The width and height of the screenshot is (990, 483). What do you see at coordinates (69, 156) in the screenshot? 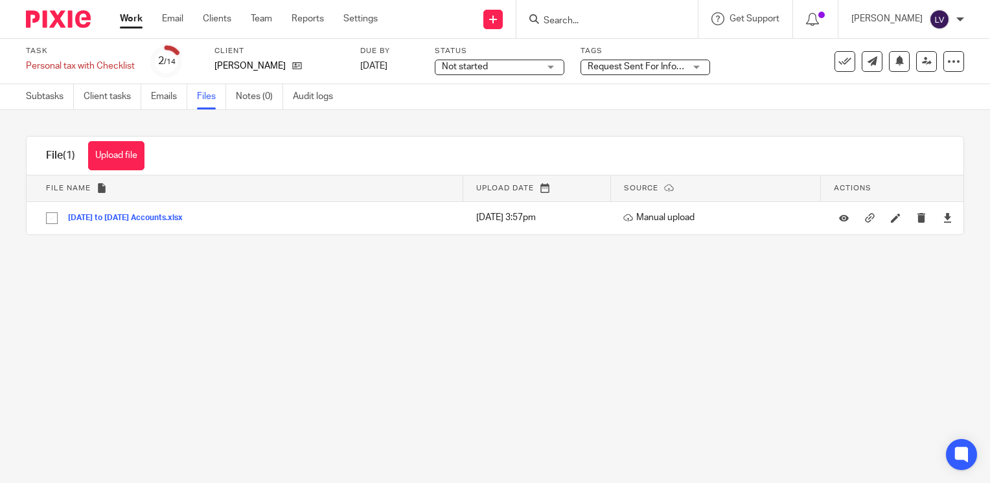
I see `span: (1)` at bounding box center [69, 156].